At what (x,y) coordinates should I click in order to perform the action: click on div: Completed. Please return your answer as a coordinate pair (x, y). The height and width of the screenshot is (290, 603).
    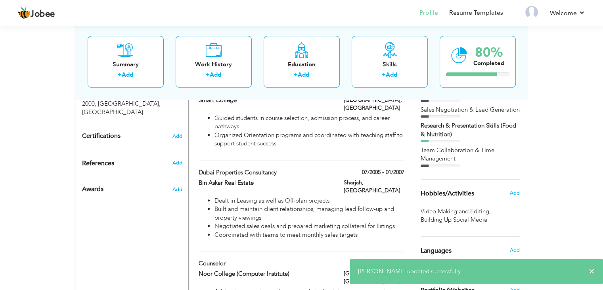
    Looking at the image, I should click on (489, 63).